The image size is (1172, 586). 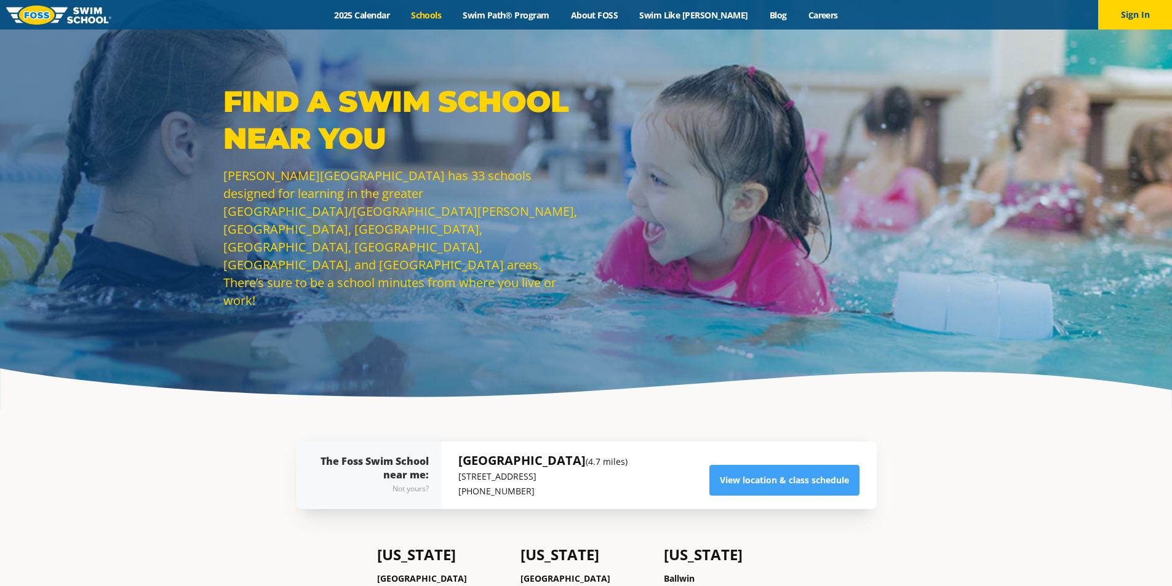 What do you see at coordinates (784, 480) in the screenshot?
I see `a: View location & class schedule` at bounding box center [784, 480].